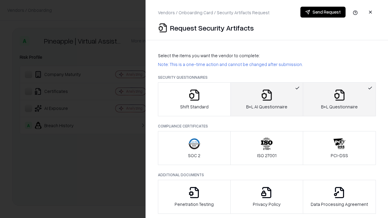 The image size is (388, 218). What do you see at coordinates (267, 155) in the screenshot?
I see `p: ISO 27001` at bounding box center [267, 155].